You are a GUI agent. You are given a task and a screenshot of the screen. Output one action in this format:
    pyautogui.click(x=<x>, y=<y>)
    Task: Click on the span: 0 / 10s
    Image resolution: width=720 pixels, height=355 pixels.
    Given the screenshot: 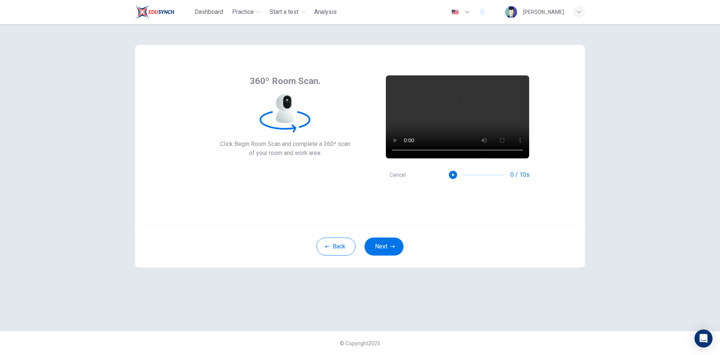 What is the action you would take?
    pyautogui.click(x=520, y=175)
    